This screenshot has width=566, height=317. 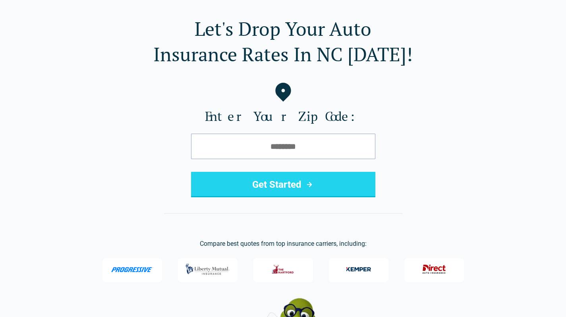 What do you see at coordinates (283, 244) in the screenshot?
I see `p: Compare best quotes from top insurance carriers, including:` at bounding box center [283, 244].